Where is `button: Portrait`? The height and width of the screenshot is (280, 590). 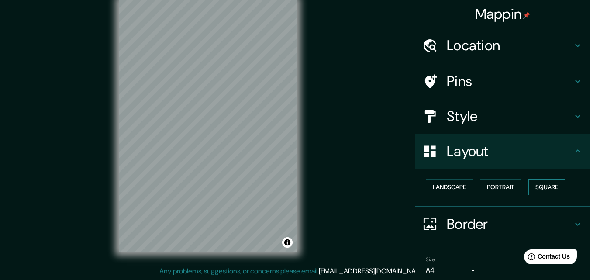 button: Portrait is located at coordinates (500, 187).